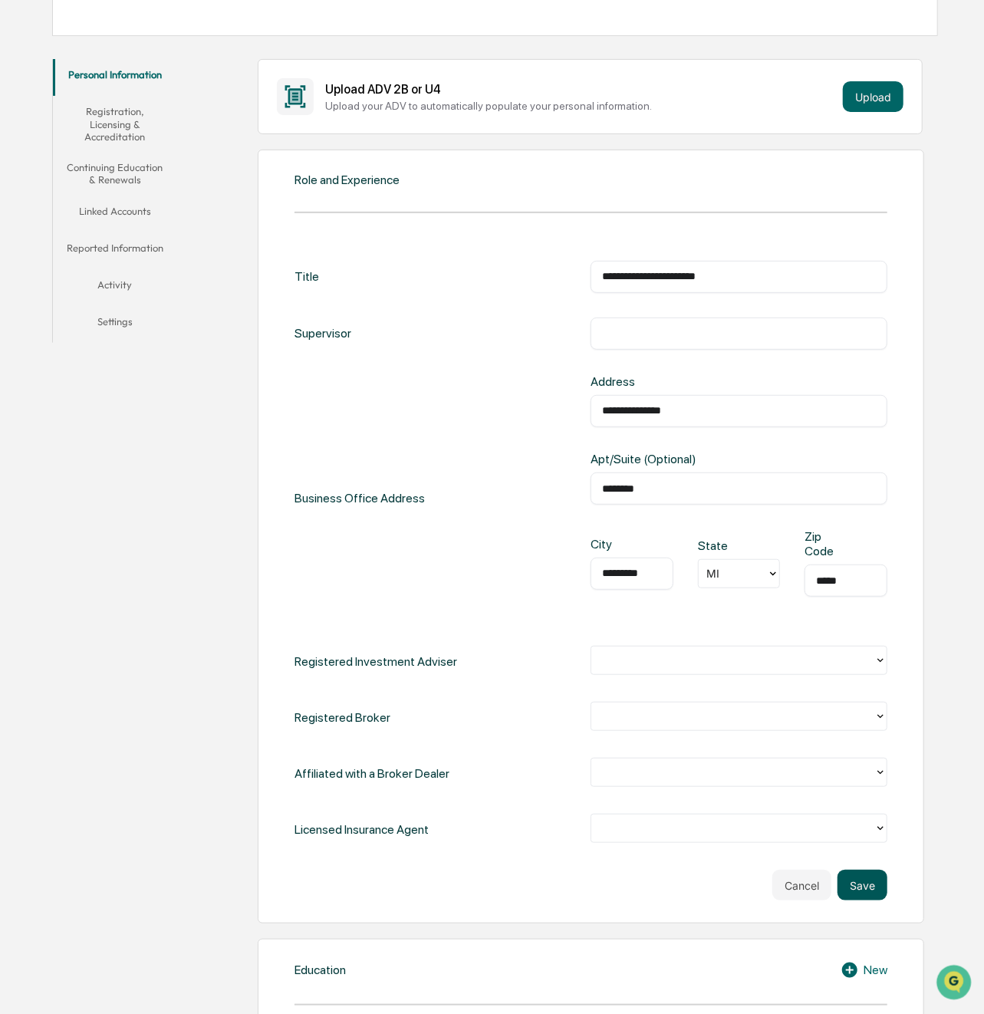 This screenshot has width=984, height=1014. Describe the element at coordinates (19, 19) in the screenshot. I see `img: f2157a4c-a0d3-4daa-907e-bb6f0de503a5-1751232295721` at that location.